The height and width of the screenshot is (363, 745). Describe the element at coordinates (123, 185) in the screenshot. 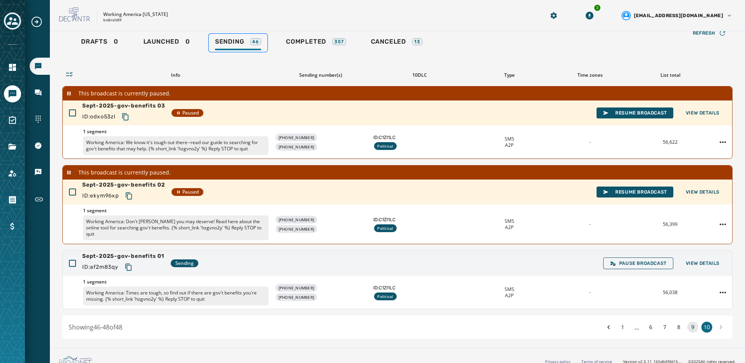

I see `span: Sept-2025-gov-benefits 02` at that location.